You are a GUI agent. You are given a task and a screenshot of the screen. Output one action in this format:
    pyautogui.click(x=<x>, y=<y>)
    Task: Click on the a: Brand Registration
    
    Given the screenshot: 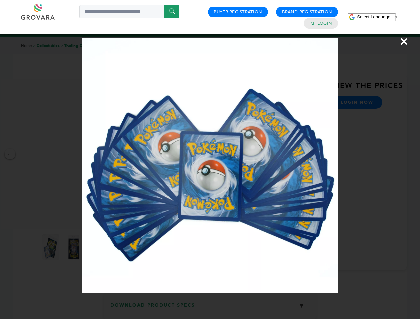 What is the action you would take?
    pyautogui.click(x=307, y=12)
    